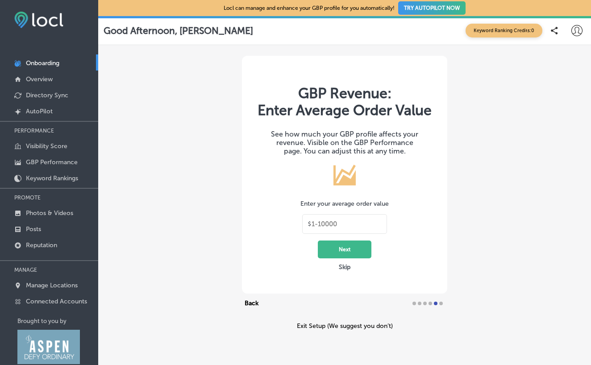  What do you see at coordinates (345, 142) in the screenshot?
I see `div: See how much your GBP profile affects your revenue. Visible on the GBP Performance page. You can ...` at bounding box center [345, 142].